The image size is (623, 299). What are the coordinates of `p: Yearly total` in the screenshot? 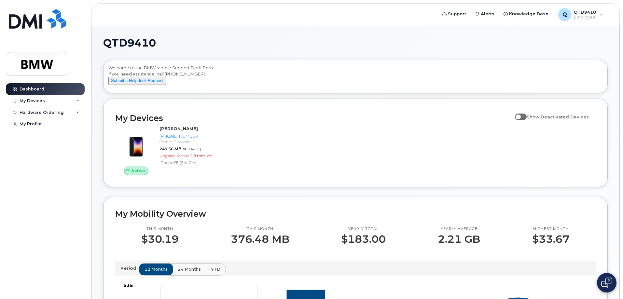 It's located at (363, 229).